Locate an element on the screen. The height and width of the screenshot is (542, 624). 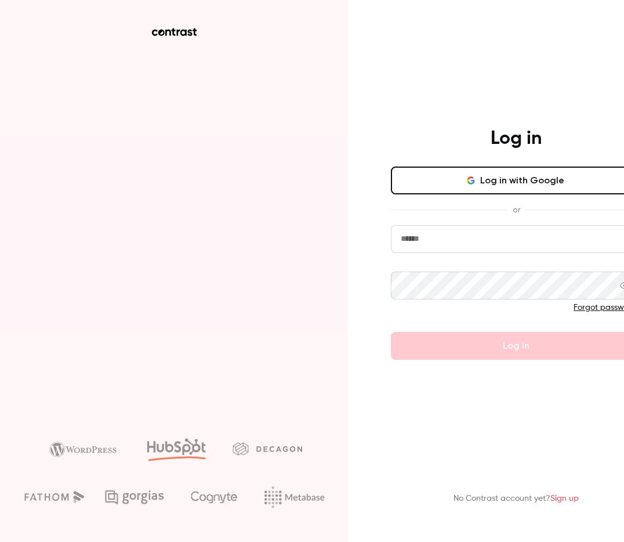
a: Sign up is located at coordinates (564, 498).